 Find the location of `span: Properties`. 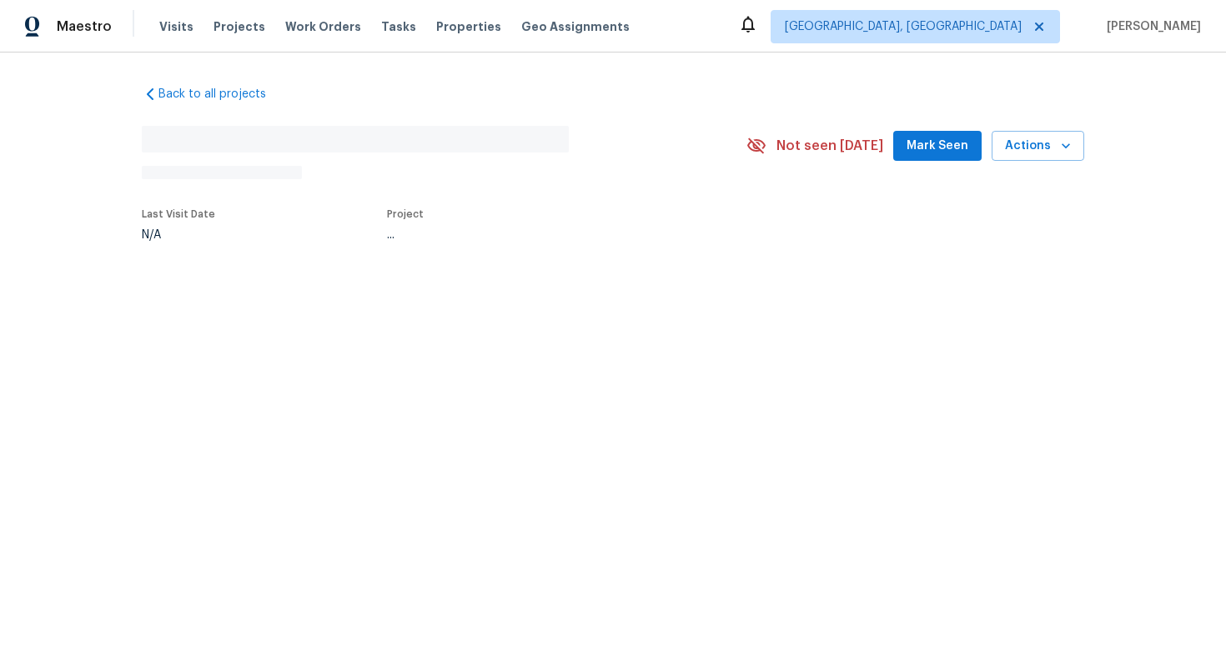

span: Properties is located at coordinates (469, 27).